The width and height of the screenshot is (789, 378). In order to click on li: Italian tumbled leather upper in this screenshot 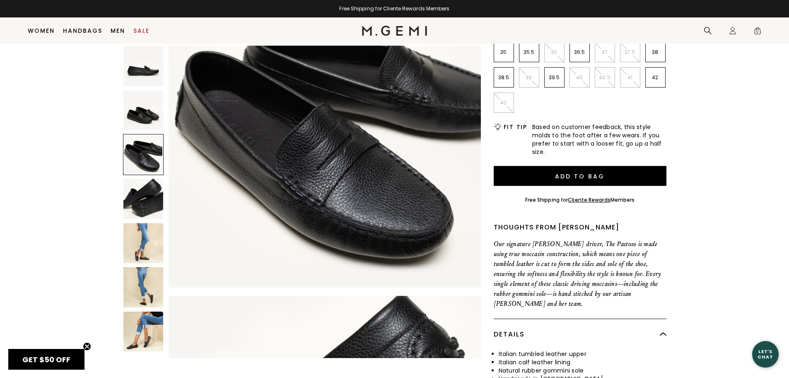, I will do `click(583, 353)`.